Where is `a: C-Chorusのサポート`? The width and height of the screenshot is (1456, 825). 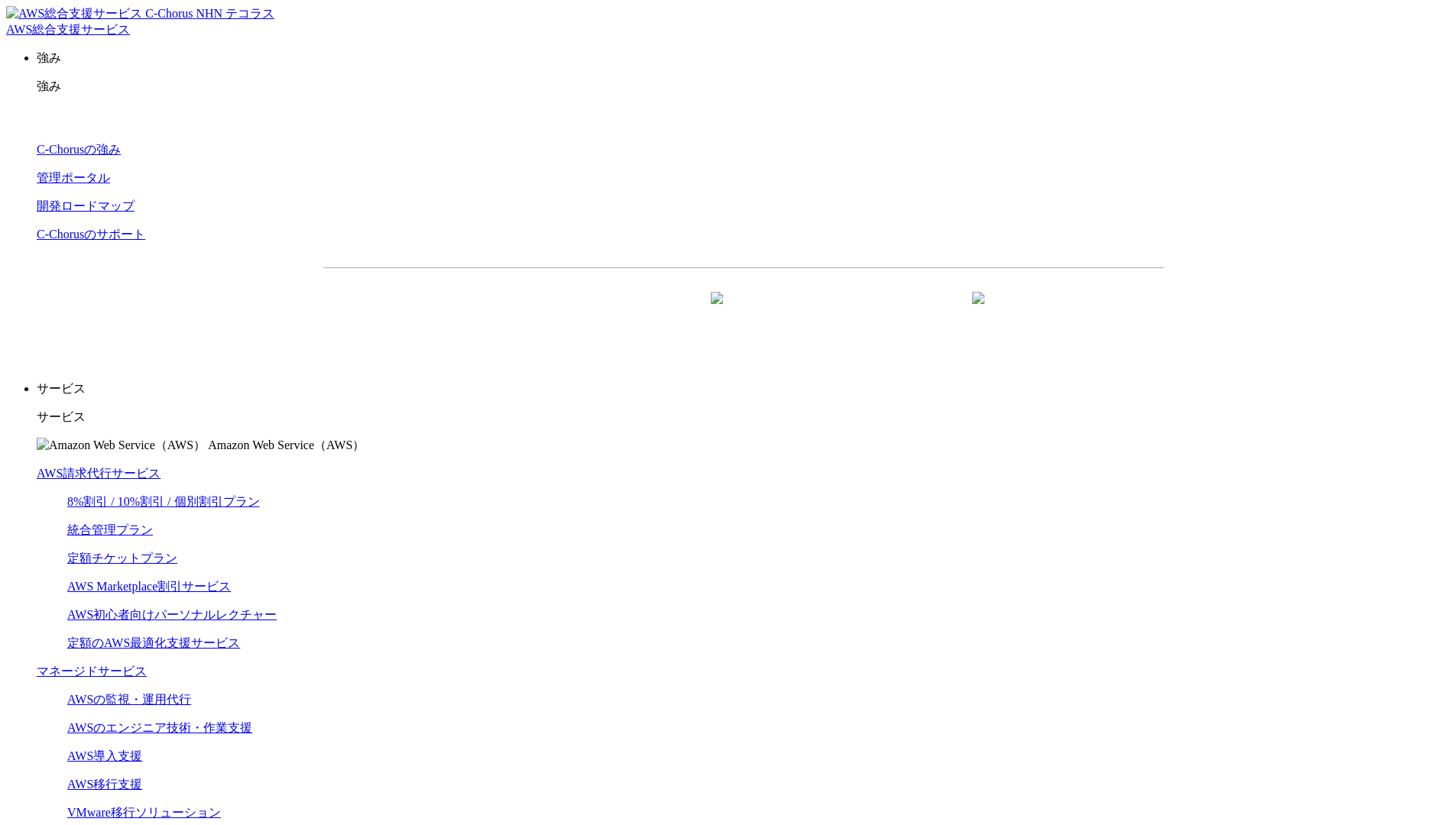 a: C-Chorusのサポート is located at coordinates (91, 234).